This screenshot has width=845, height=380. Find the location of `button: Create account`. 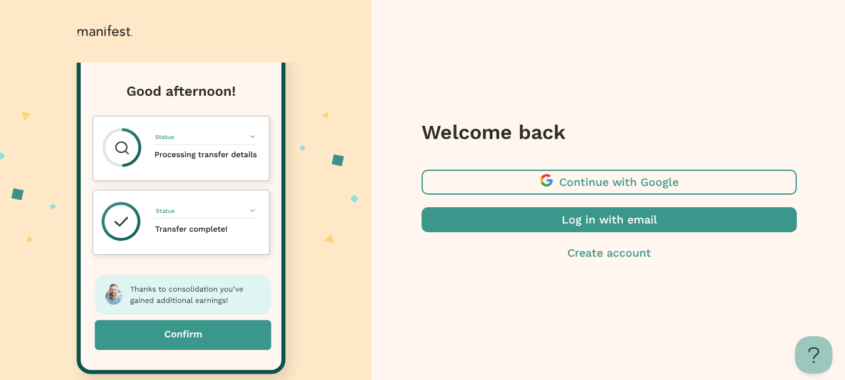

button: Create account is located at coordinates (609, 253).